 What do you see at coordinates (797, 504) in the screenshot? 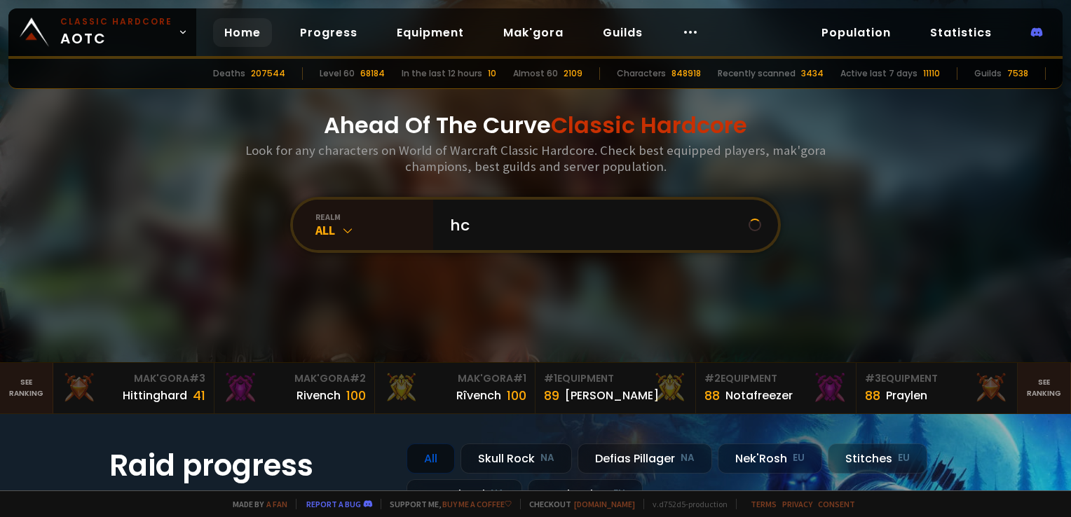
I see `a: Privacy` at bounding box center [797, 504].